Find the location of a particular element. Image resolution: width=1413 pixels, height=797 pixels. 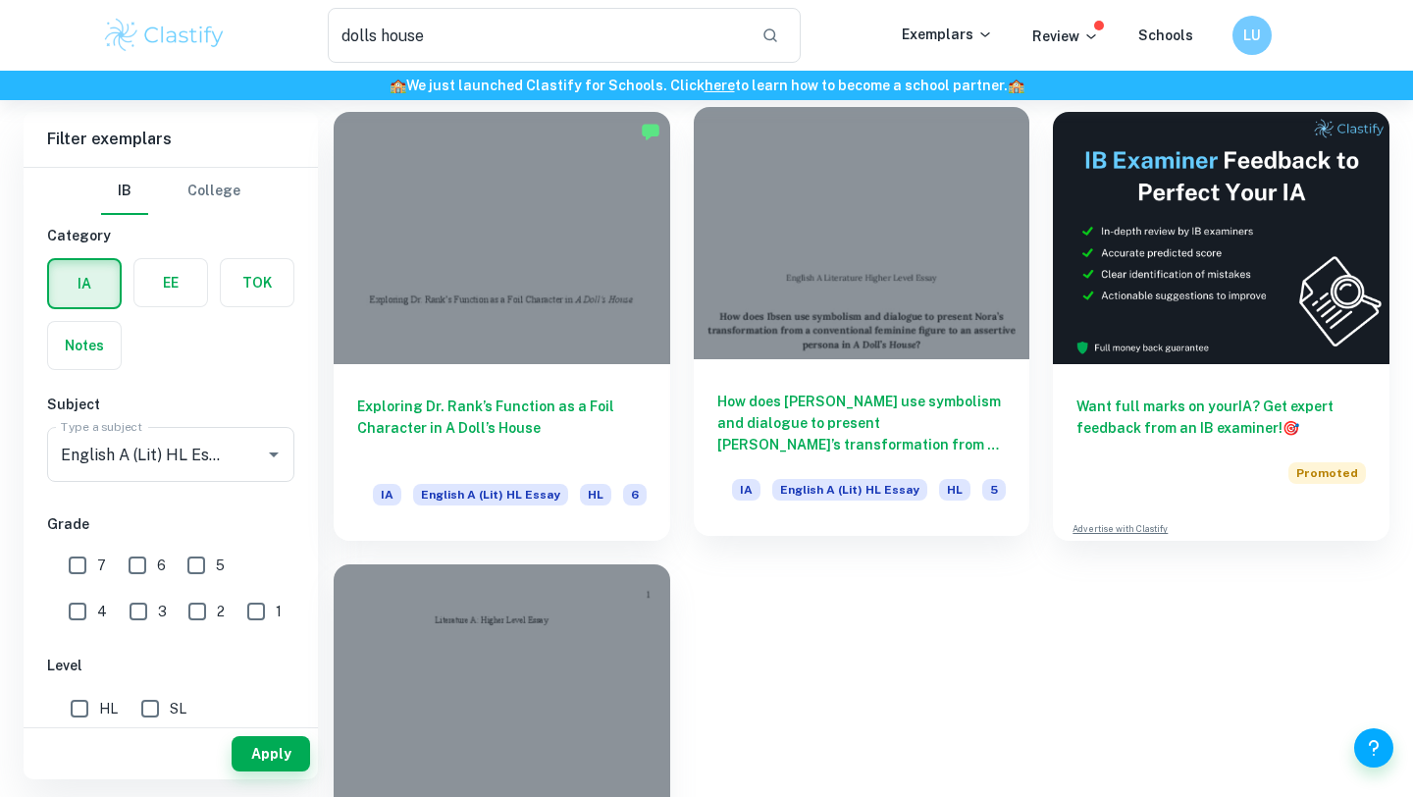

button: Apply is located at coordinates (271, 754).